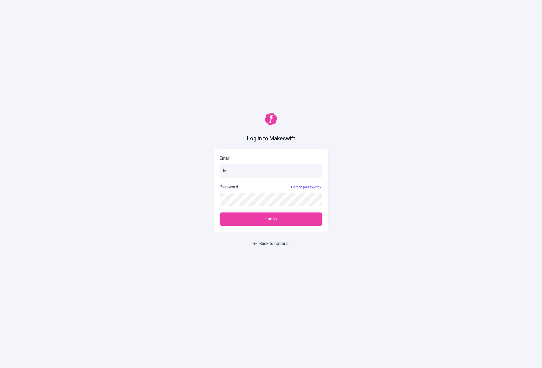 This screenshot has width=542, height=368. Describe the element at coordinates (271, 158) in the screenshot. I see `p: Email` at that location.